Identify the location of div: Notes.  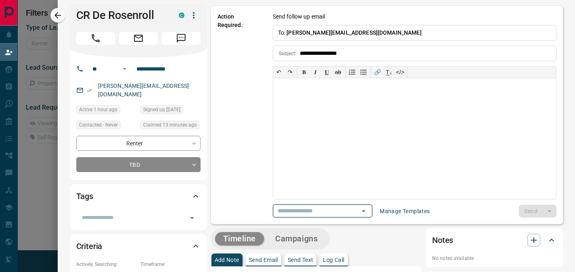
(494, 241).